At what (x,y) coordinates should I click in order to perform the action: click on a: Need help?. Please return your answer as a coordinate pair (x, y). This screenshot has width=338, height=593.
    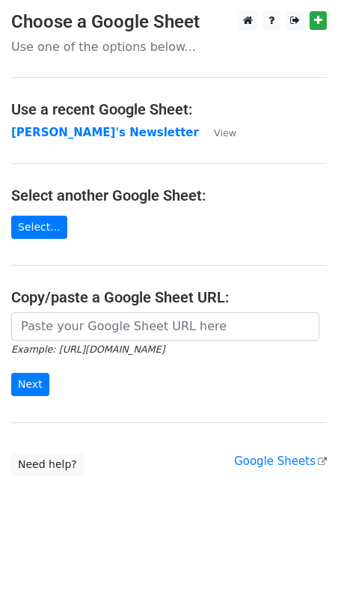
    Looking at the image, I should click on (47, 464).